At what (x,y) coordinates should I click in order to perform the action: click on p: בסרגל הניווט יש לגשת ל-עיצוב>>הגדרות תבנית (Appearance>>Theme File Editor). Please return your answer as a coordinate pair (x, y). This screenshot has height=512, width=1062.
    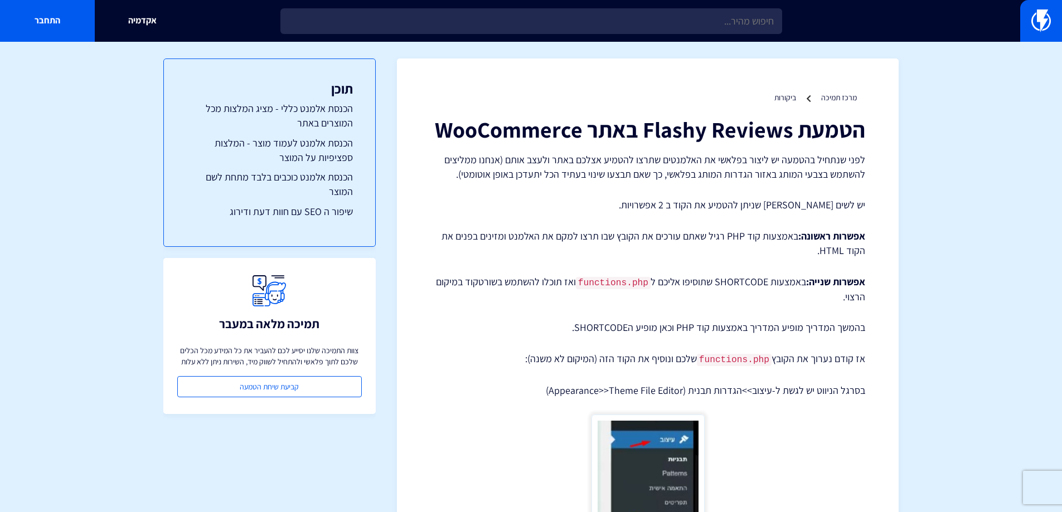
    Looking at the image, I should click on (648, 391).